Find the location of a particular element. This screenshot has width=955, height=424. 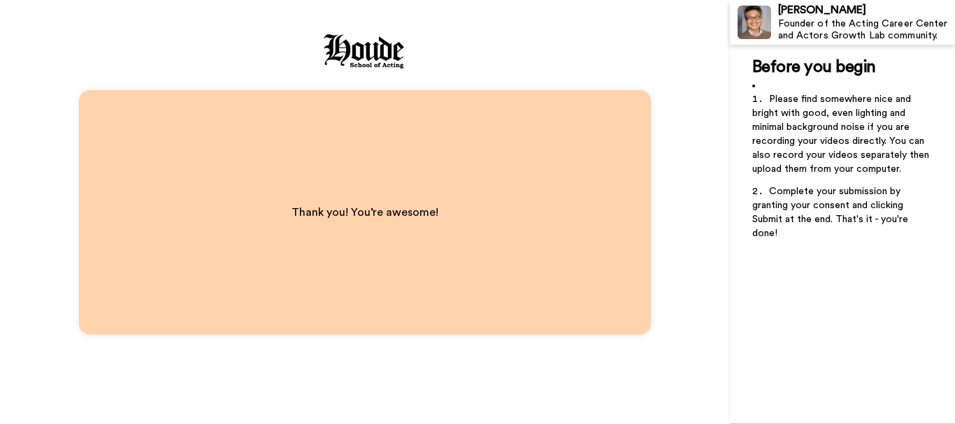

span: Complete your submission by granting your consent and clicking Submit at the end. That's it - you... is located at coordinates (831, 212).